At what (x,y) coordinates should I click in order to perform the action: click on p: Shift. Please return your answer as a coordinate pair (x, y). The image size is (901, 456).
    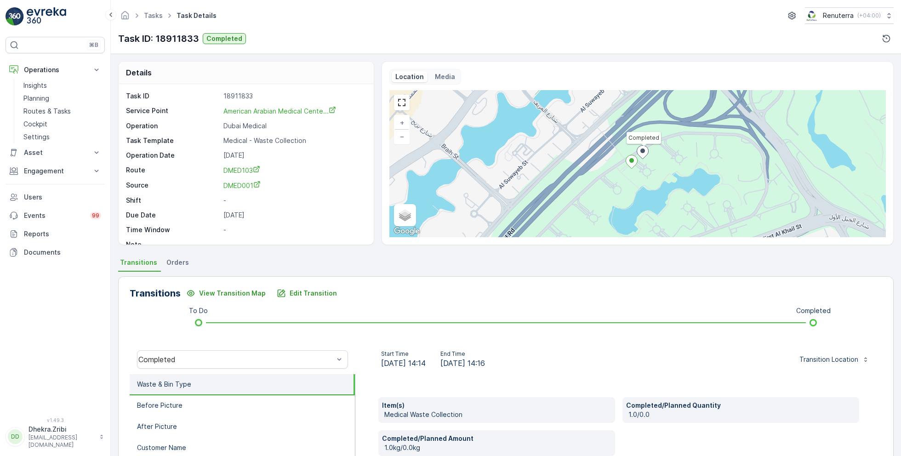
    Looking at the image, I should click on (173, 200).